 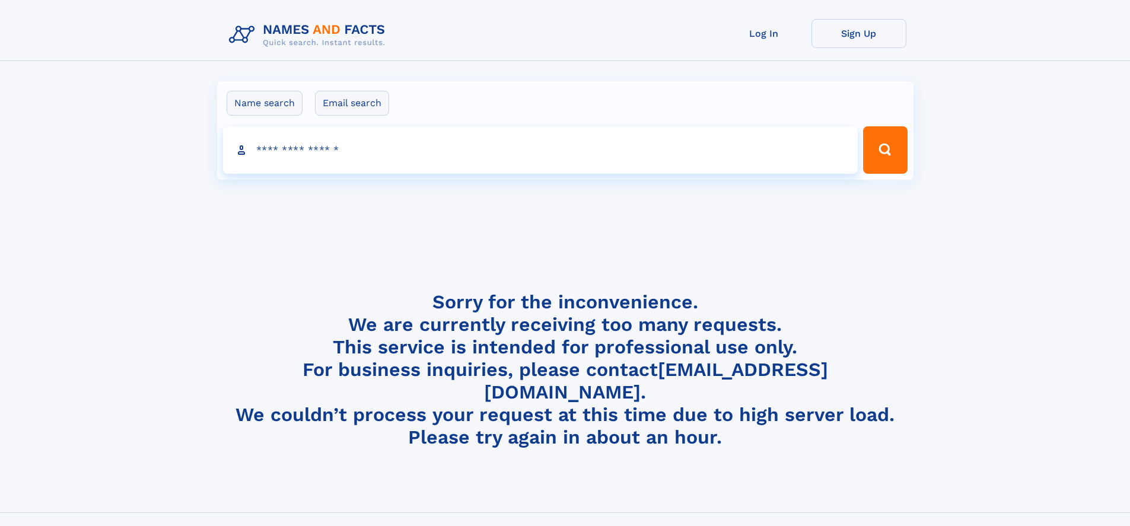 What do you see at coordinates (540, 150) in the screenshot?
I see `input: search input` at bounding box center [540, 150].